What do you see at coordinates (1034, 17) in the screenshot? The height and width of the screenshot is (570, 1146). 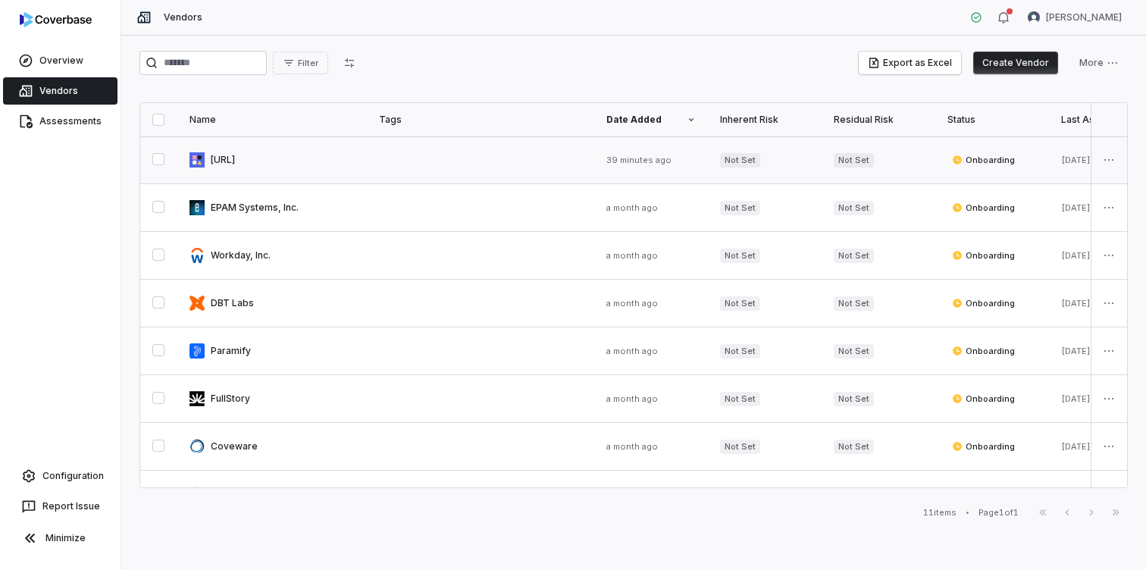 I see `img: Kim Kambarami avatar` at bounding box center [1034, 17].